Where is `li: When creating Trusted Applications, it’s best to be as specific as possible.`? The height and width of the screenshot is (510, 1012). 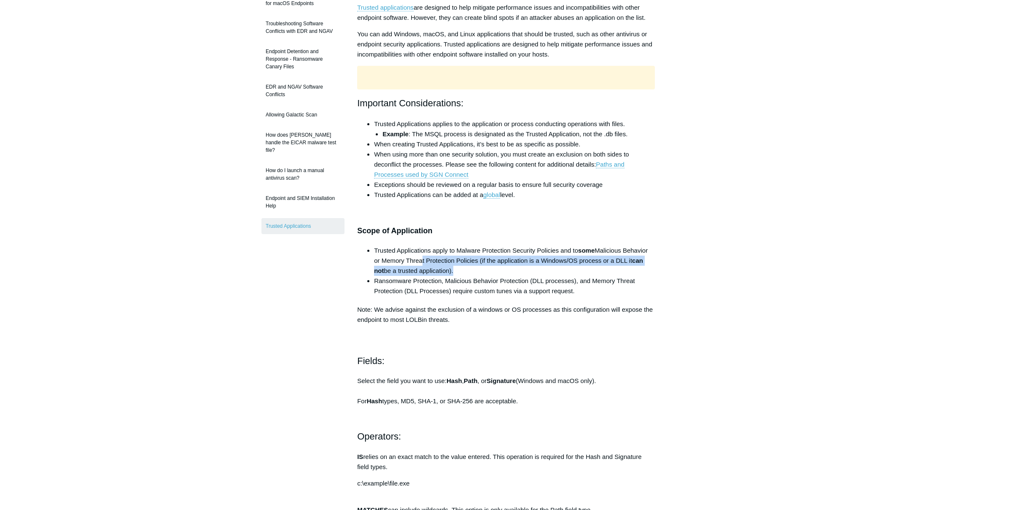 li: When creating Trusted Applications, it’s best to be as specific as possible. is located at coordinates (514, 144).